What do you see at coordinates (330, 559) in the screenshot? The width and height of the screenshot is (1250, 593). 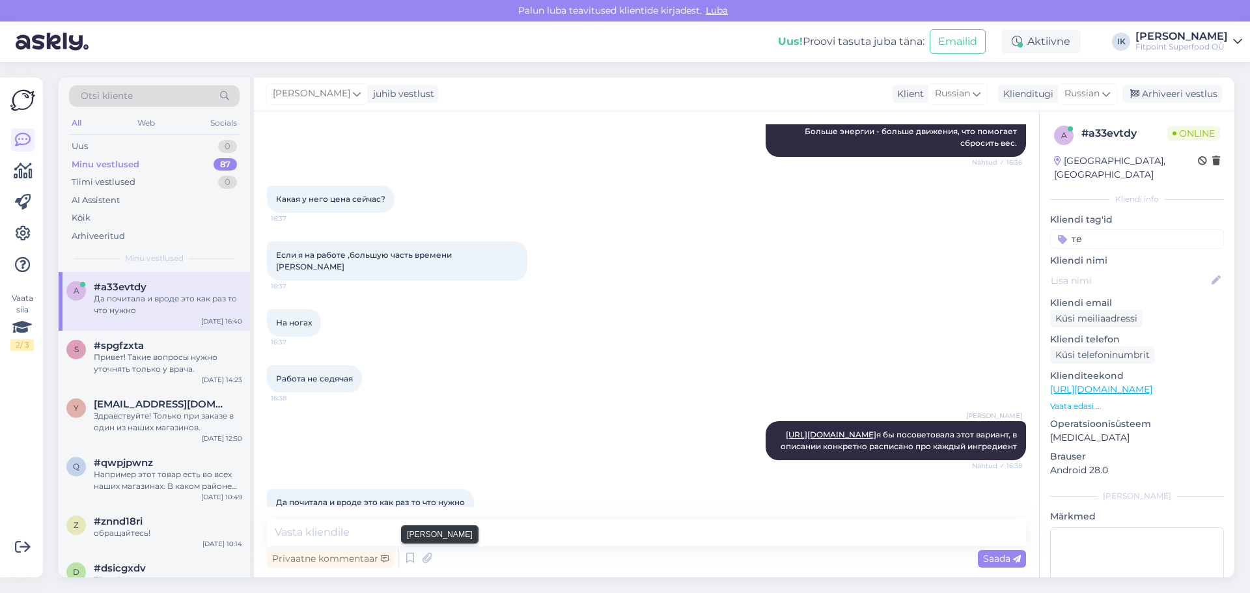 I see `div: Privaatne kommentaar` at bounding box center [330, 559].